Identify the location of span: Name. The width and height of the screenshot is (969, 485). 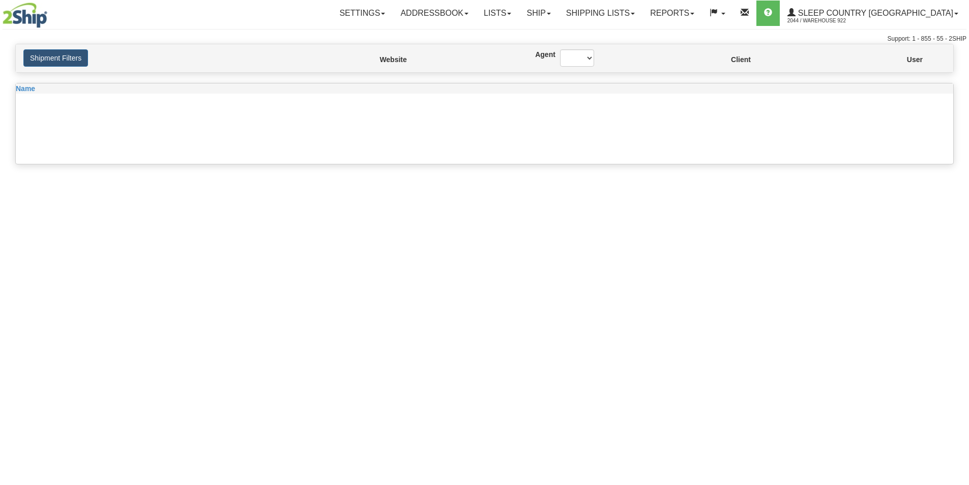
(25, 89).